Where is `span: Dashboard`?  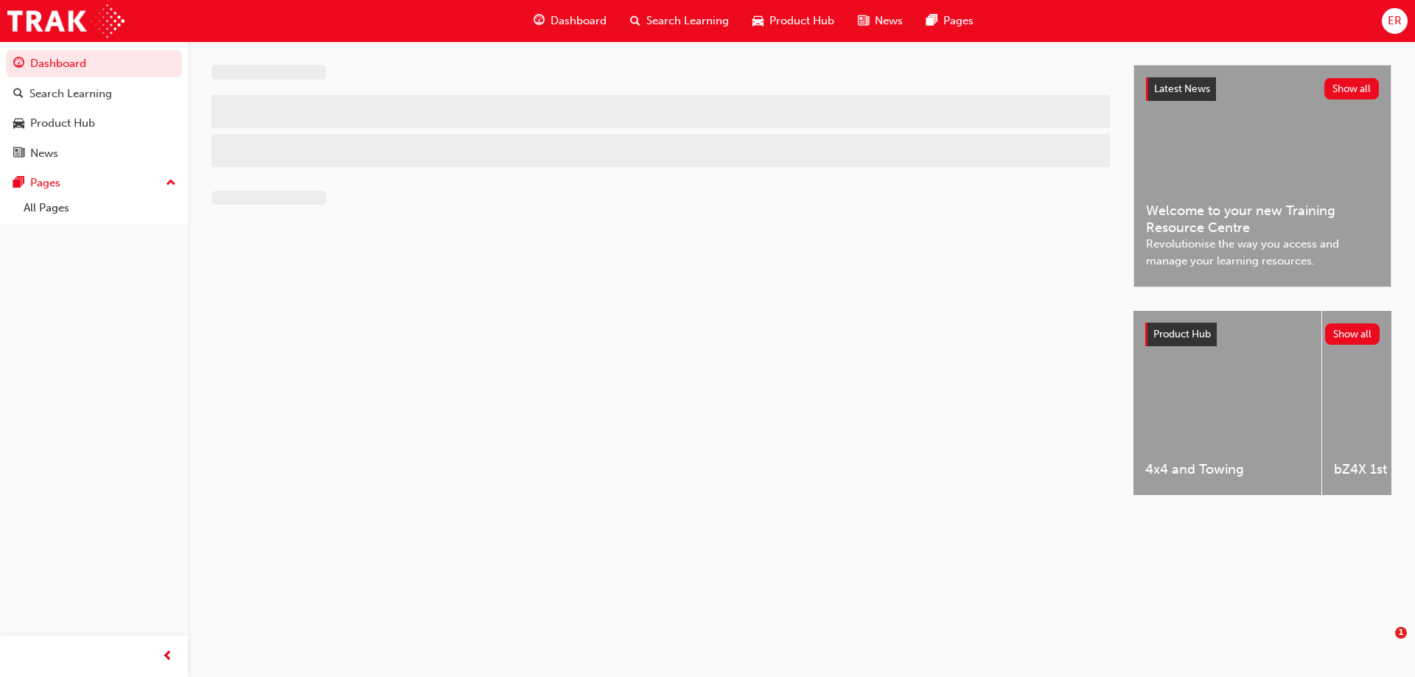 span: Dashboard is located at coordinates (578, 21).